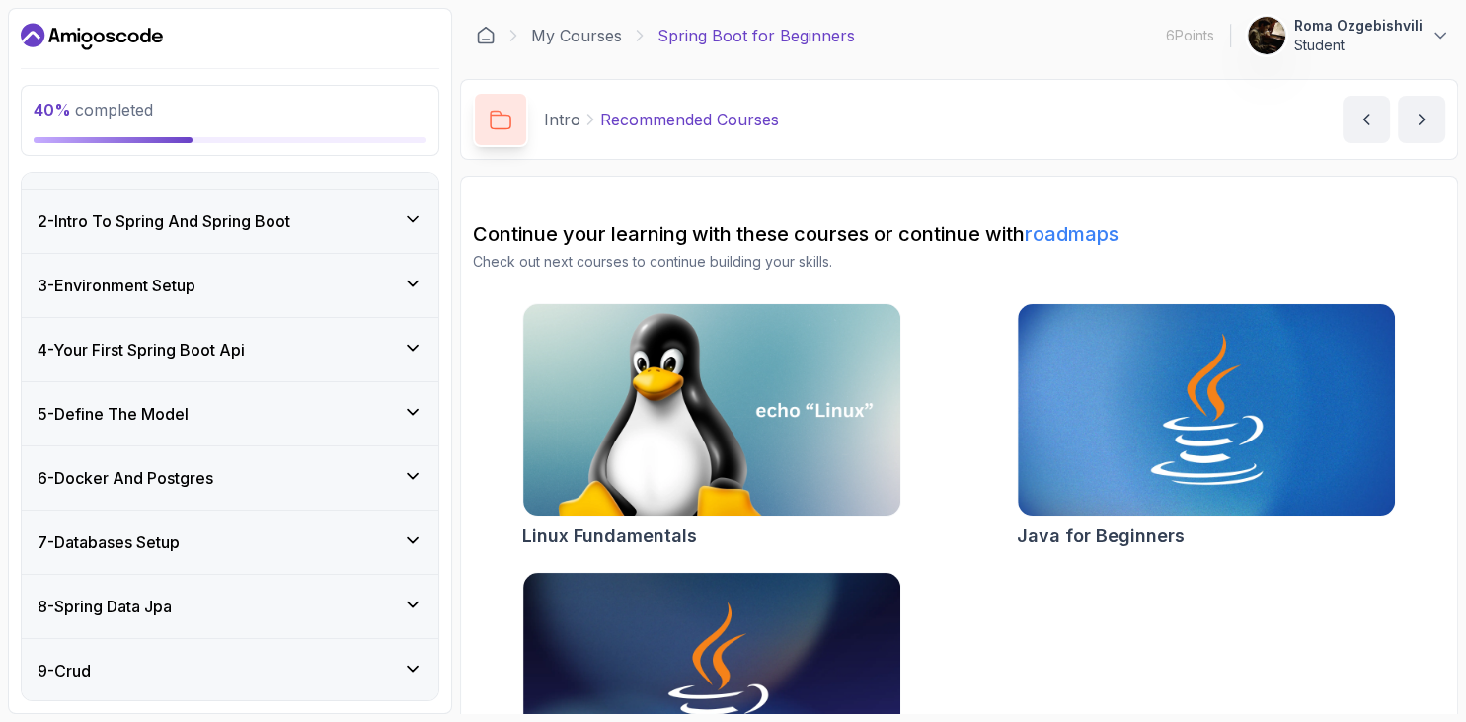 The width and height of the screenshot is (1466, 722). Describe the element at coordinates (113, 414) in the screenshot. I see `h3: 5 - Define The Model` at that location.